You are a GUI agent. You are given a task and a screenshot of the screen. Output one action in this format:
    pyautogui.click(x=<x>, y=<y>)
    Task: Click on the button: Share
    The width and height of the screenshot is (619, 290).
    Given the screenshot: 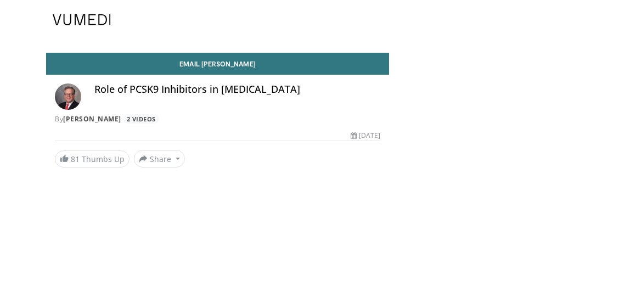 What is the action you would take?
    pyautogui.click(x=159, y=159)
    